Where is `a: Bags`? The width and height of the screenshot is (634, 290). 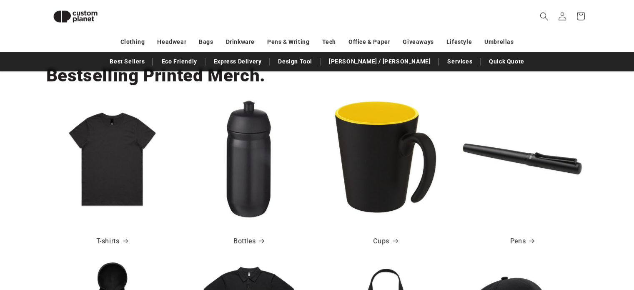 a: Bags is located at coordinates (206, 42).